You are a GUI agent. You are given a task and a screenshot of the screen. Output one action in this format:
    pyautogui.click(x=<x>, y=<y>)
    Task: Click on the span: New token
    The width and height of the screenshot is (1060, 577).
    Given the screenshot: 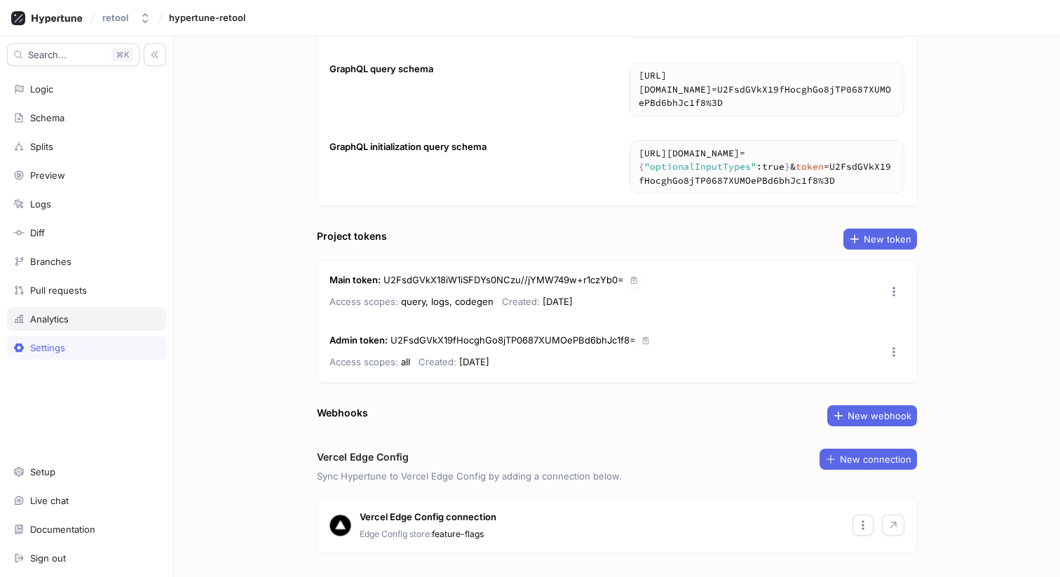 What is the action you would take?
    pyautogui.click(x=888, y=239)
    